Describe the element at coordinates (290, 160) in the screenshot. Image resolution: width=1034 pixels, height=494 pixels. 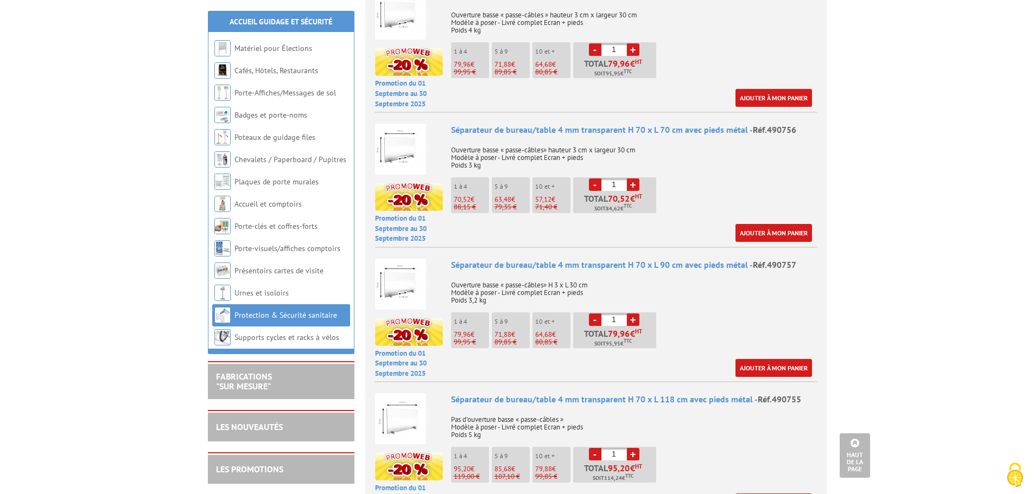
I see `a: Chevalets / Paperboard / Pupitres` at that location.